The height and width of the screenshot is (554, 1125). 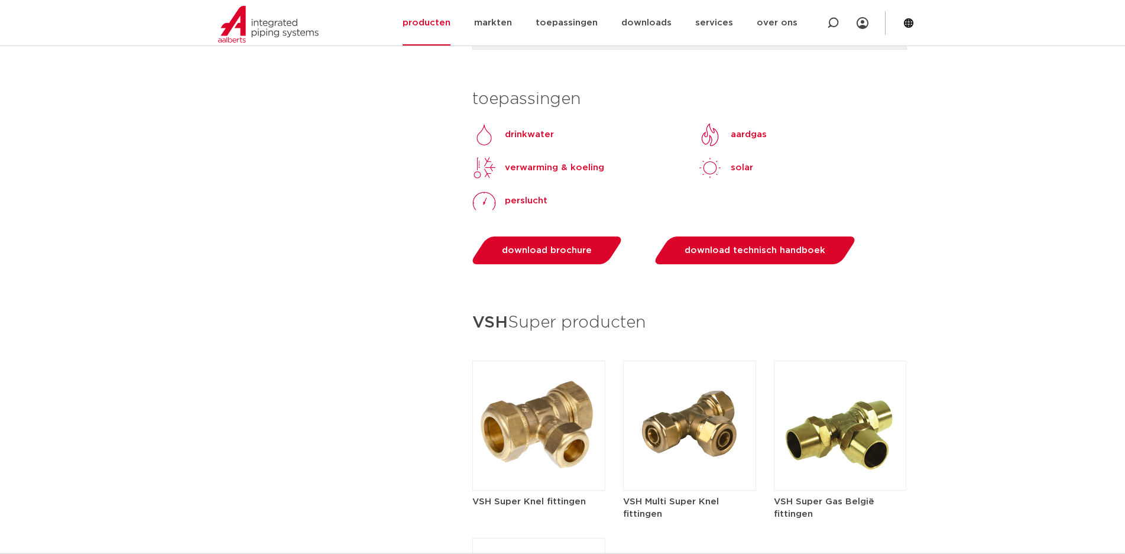 What do you see at coordinates (689, 508) in the screenshot?
I see `h5: VSH Multi Super Knel fittingen` at bounding box center [689, 508].